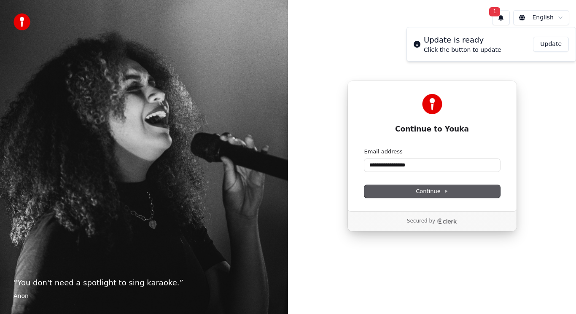 The width and height of the screenshot is (576, 314). What do you see at coordinates (494, 12) in the screenshot?
I see `span: 1` at bounding box center [494, 12].